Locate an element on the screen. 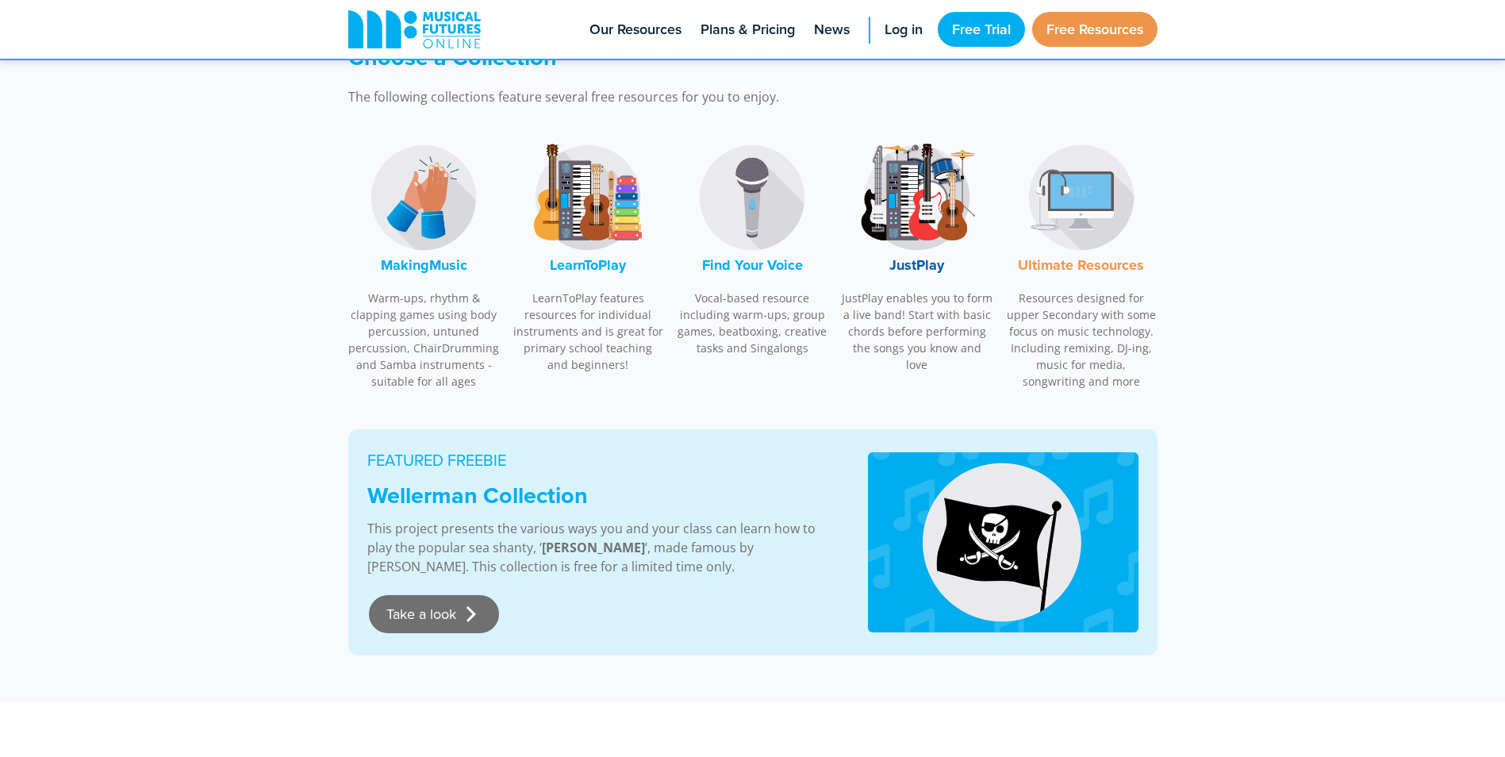 The height and width of the screenshot is (757, 1505). p: This project presents the various ways you and your class can learn how to play the popular sea s... is located at coordinates (598, 547).